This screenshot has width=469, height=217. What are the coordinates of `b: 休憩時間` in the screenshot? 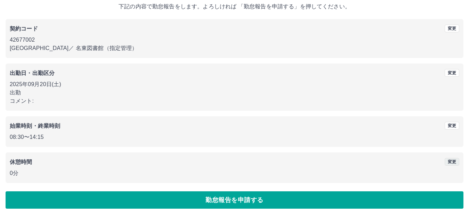 It's located at (21, 162).